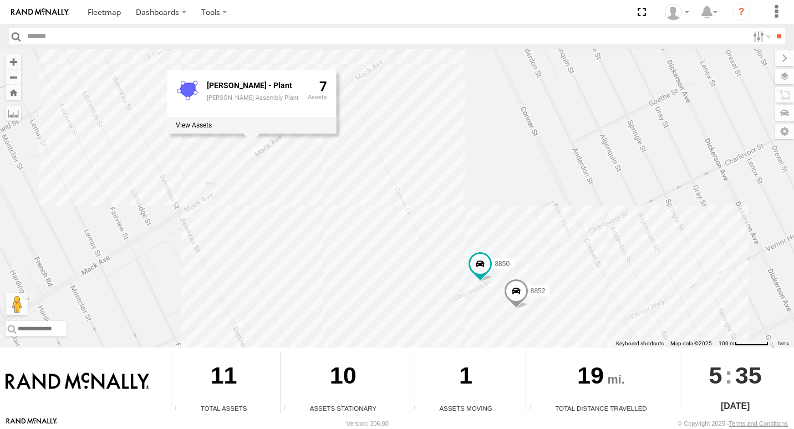  I want to click on button: Zoom out, so click(13, 77).